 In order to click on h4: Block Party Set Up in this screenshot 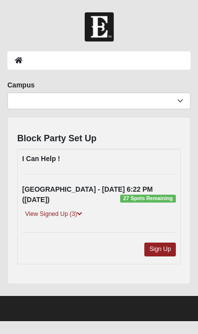, I will do `click(57, 139)`.